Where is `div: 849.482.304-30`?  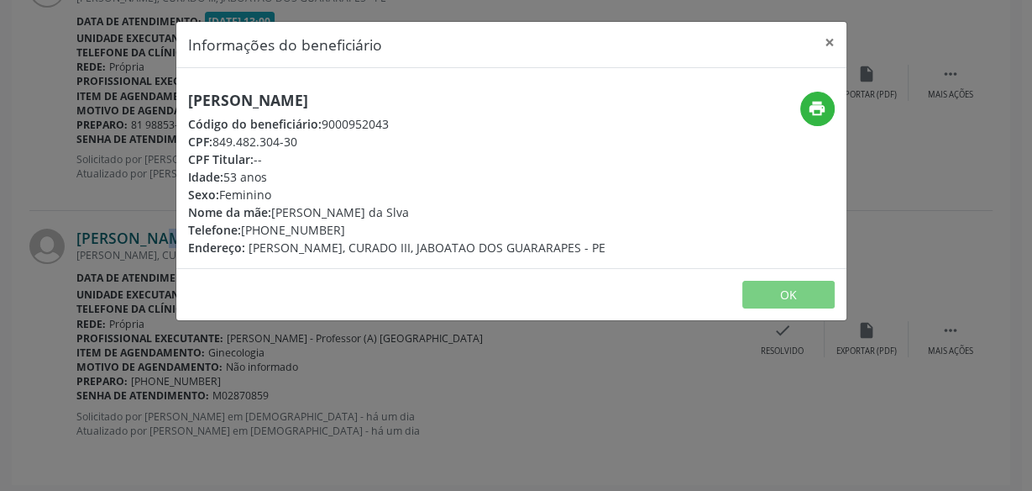
div: 849.482.304-30 is located at coordinates (397, 141).